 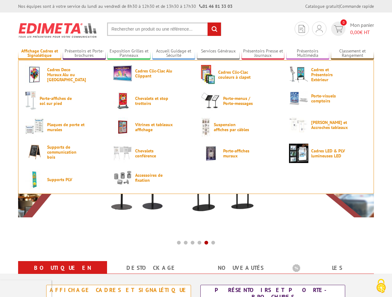 I want to click on img: Cadres Clic-Clac couleurs à clapet, so click(x=208, y=75).